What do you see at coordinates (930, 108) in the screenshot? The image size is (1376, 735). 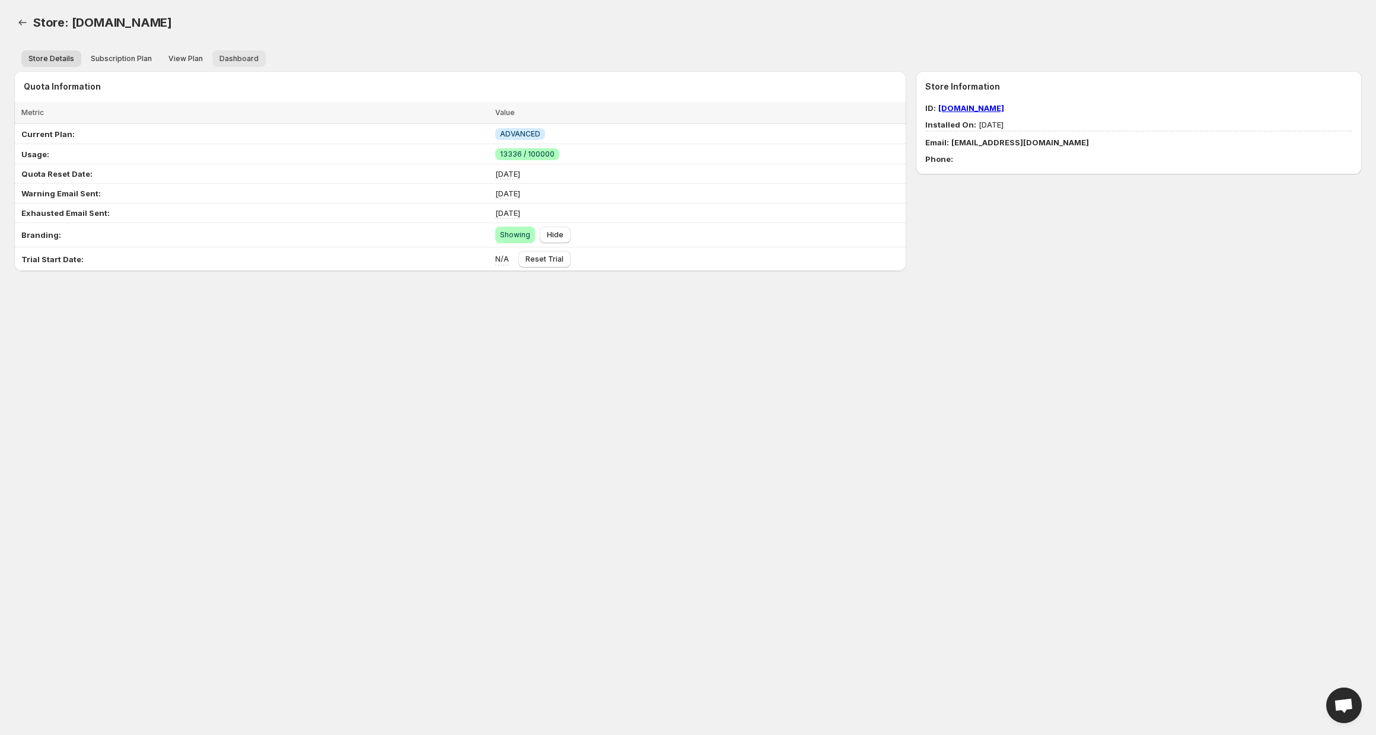 I see `strong: ID:` at bounding box center [930, 108].